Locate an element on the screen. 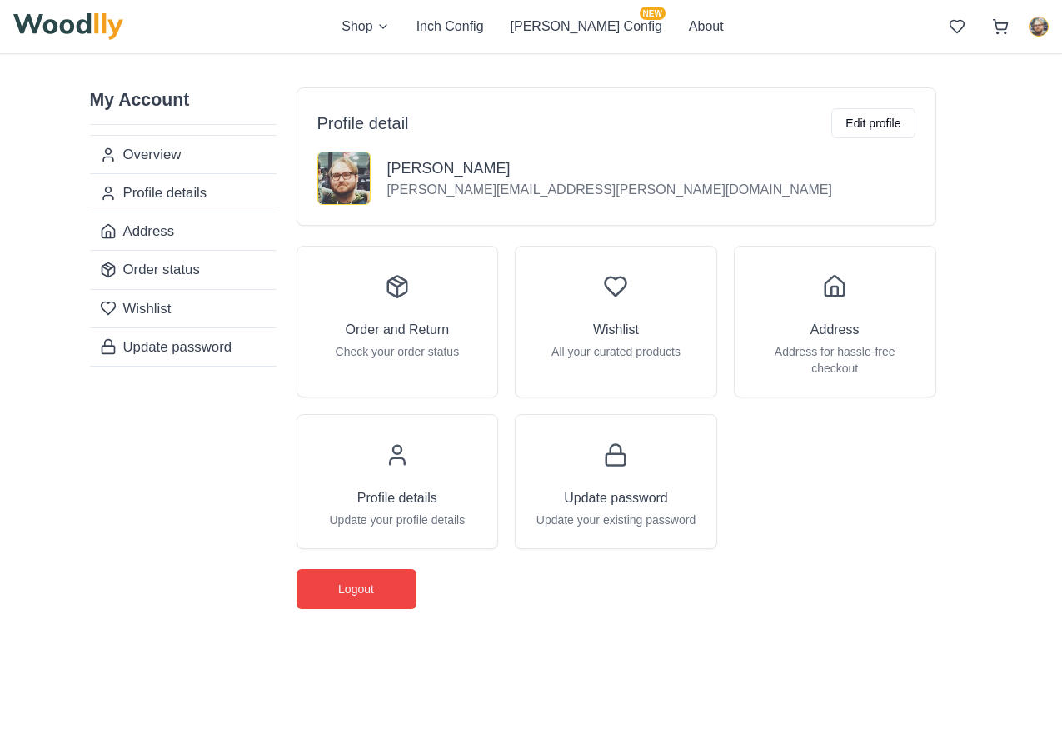 The image size is (1062, 729). img: Woodlly is located at coordinates (68, 27).